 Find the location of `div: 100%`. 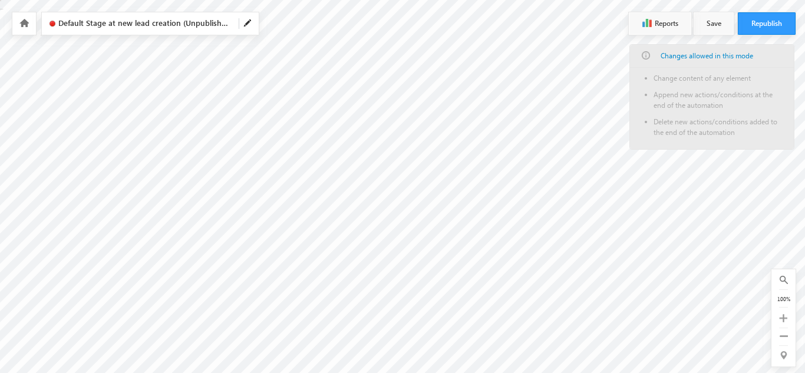

div: 100% is located at coordinates (783, 299).